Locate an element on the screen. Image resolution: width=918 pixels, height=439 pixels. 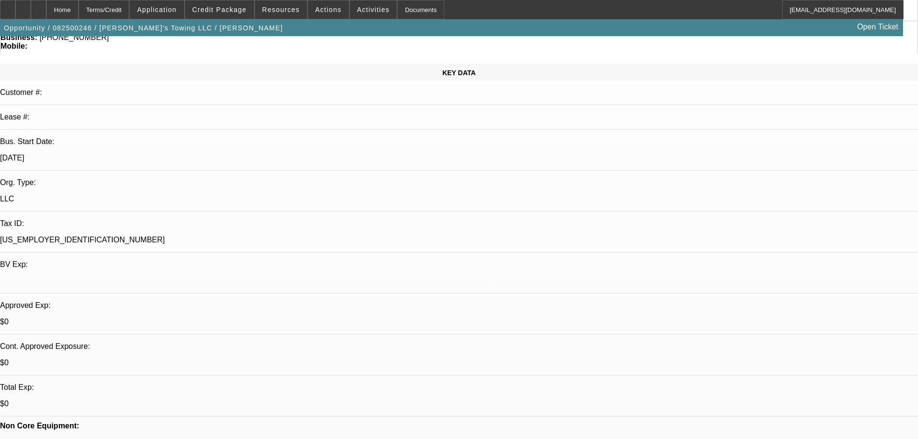
span: Credit Package is located at coordinates (219, 10).